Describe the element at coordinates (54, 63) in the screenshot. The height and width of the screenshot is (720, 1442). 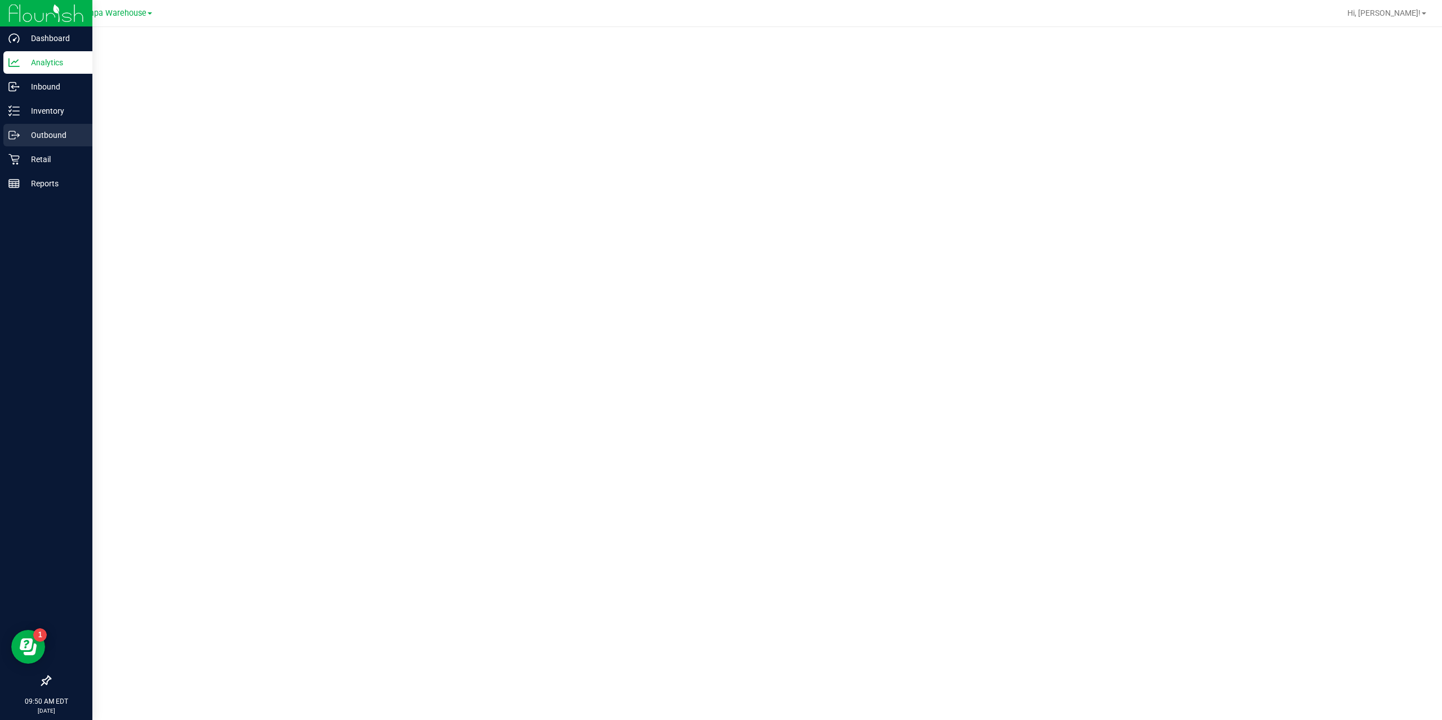
I see `p: Analytics` at that location.